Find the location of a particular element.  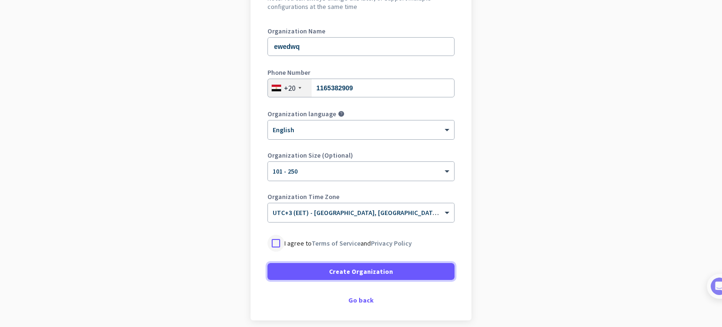

p: I agree to and is located at coordinates (348, 243).